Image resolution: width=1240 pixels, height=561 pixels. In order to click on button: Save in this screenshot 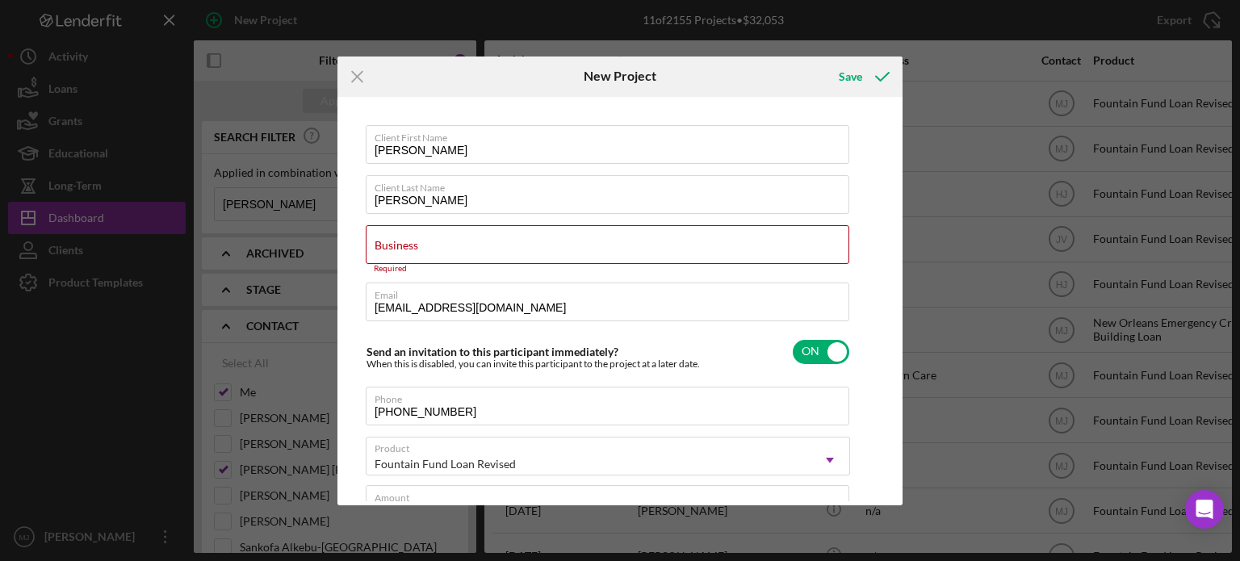, I will do `click(862, 77)`.